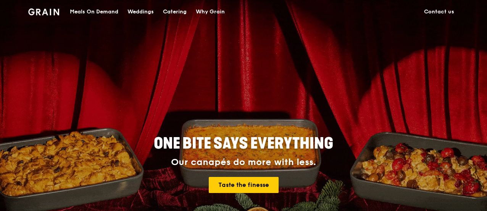 The image size is (487, 211). Describe the element at coordinates (244, 143) in the screenshot. I see `span: ONE BITE SAYS EVERYTHING` at that location.